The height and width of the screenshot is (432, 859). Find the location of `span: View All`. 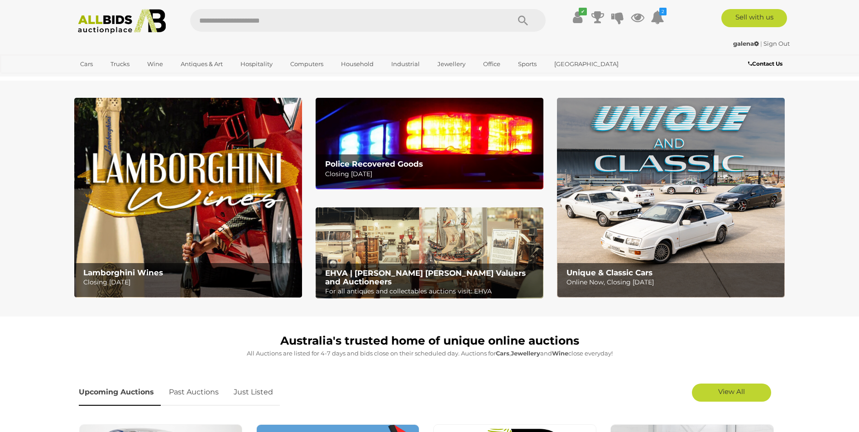

span: View All is located at coordinates (731, 391).